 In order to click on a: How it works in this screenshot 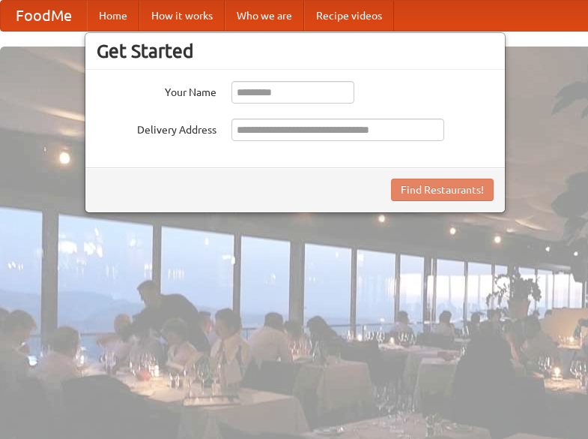, I will do `click(182, 16)`.